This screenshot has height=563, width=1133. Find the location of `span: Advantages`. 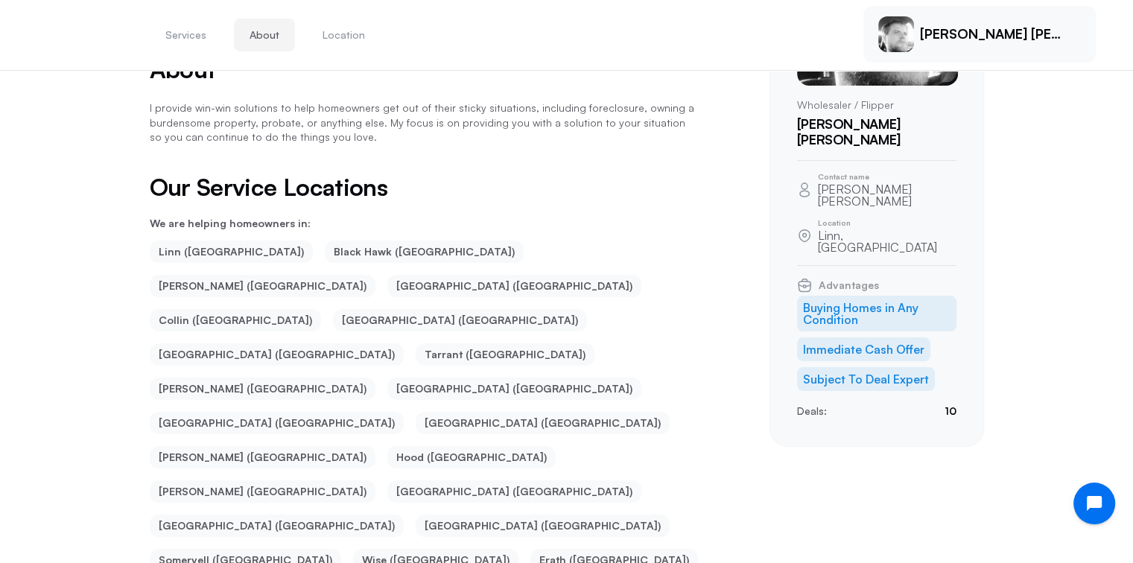

span: Advantages is located at coordinates (848, 285).